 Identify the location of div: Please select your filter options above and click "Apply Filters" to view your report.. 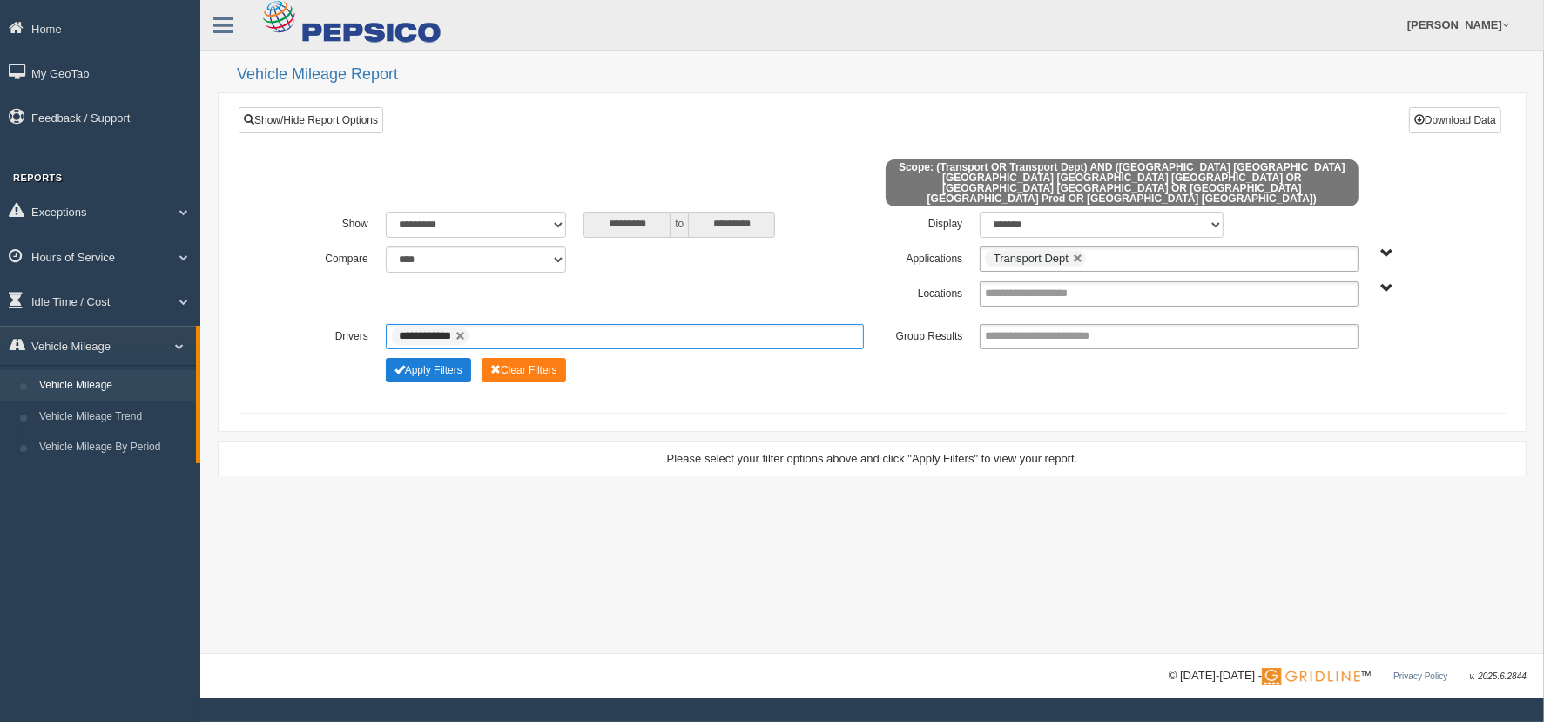
(872, 458).